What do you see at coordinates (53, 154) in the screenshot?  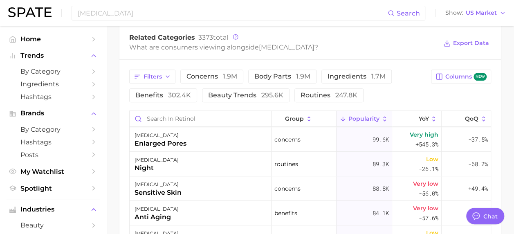 I see `span: Posts` at bounding box center [53, 154].